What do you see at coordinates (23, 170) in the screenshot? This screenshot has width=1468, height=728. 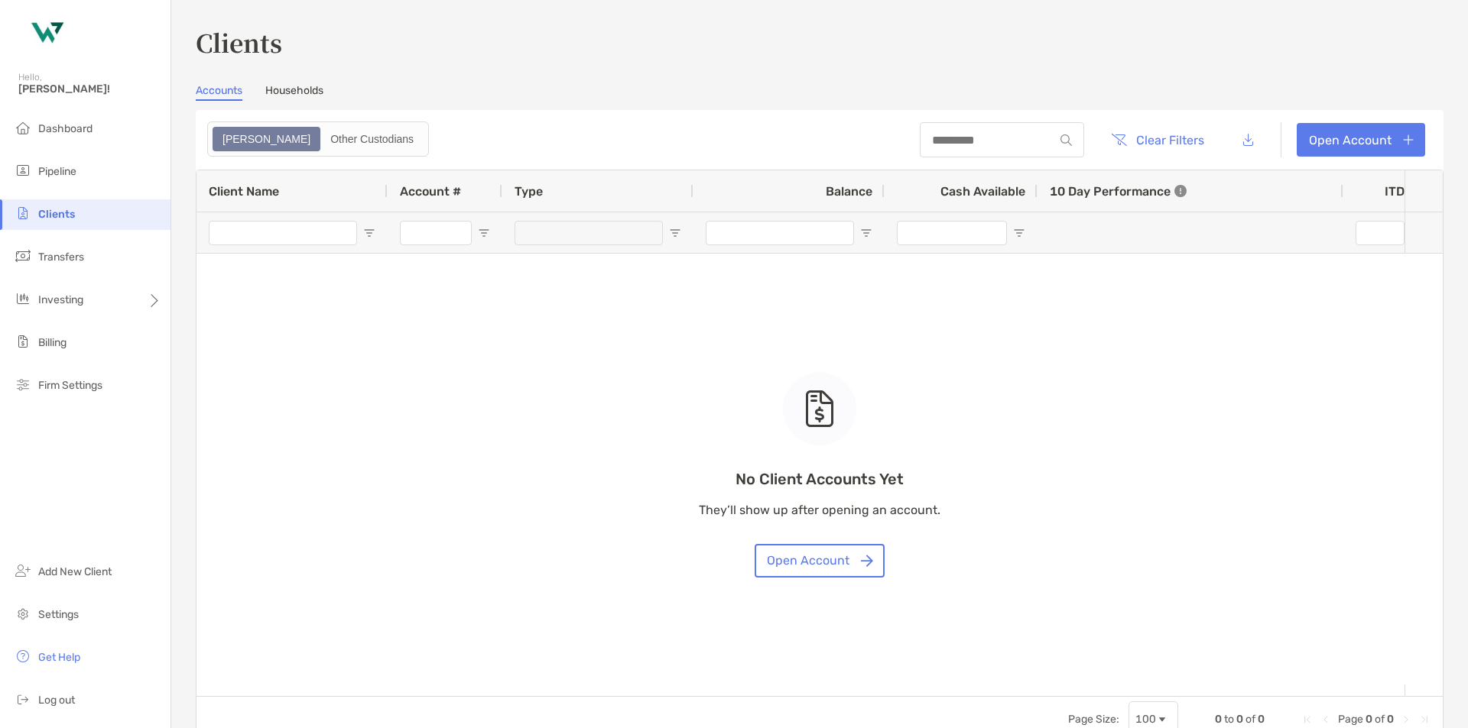 I see `img: pipeline icon` at bounding box center [23, 170].